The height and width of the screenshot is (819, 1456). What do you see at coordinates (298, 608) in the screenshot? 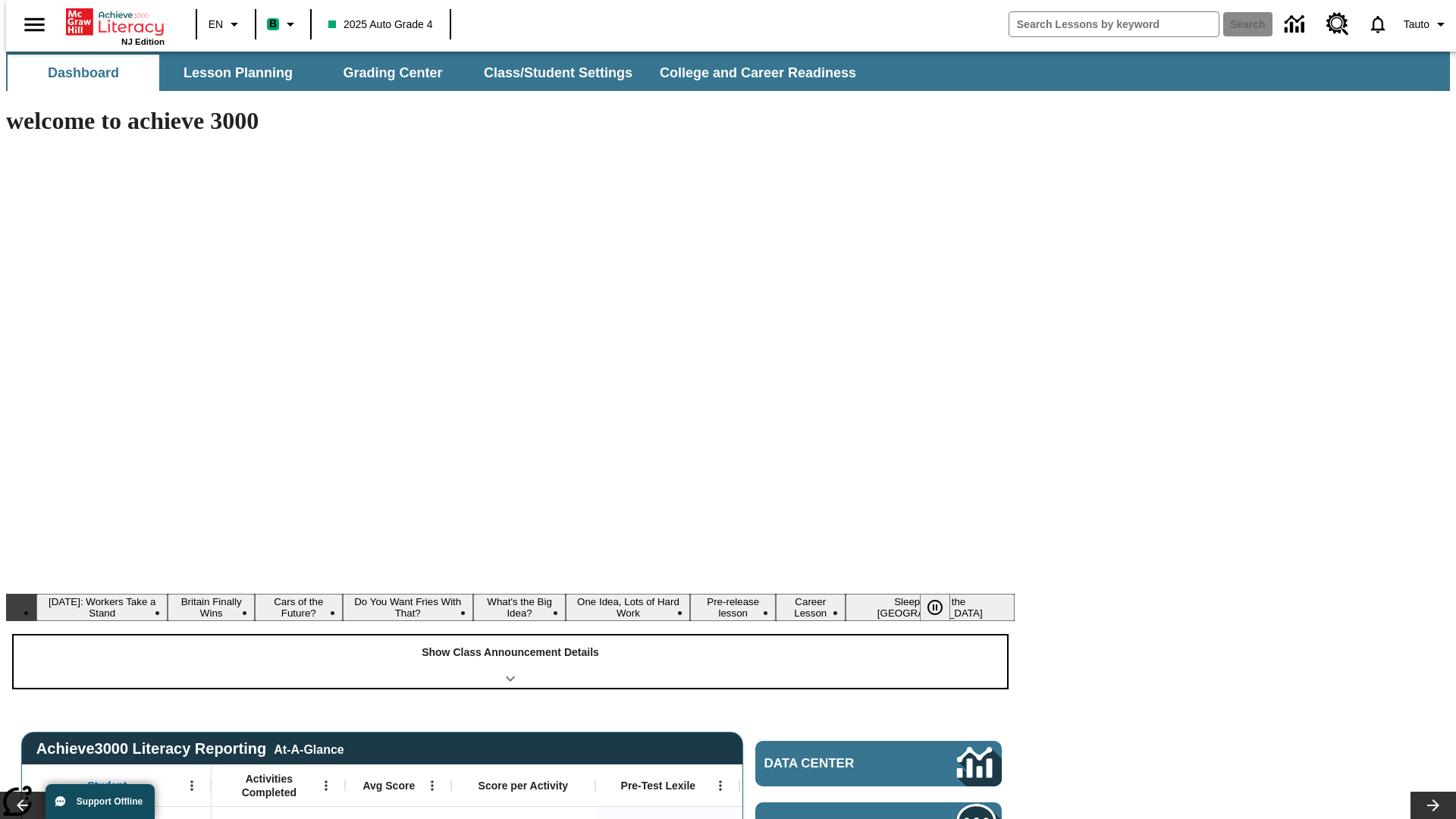
I see `button: Slide 3 Cars of the Future?` at bounding box center [298, 608].